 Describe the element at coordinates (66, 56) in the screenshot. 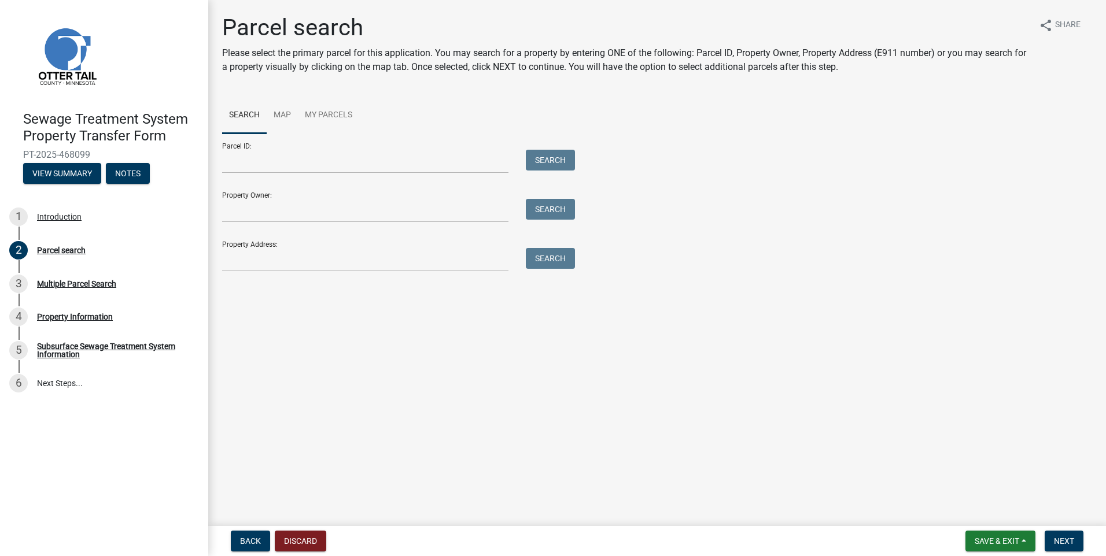

I see `img: Otter Tail County, Minnesota` at that location.